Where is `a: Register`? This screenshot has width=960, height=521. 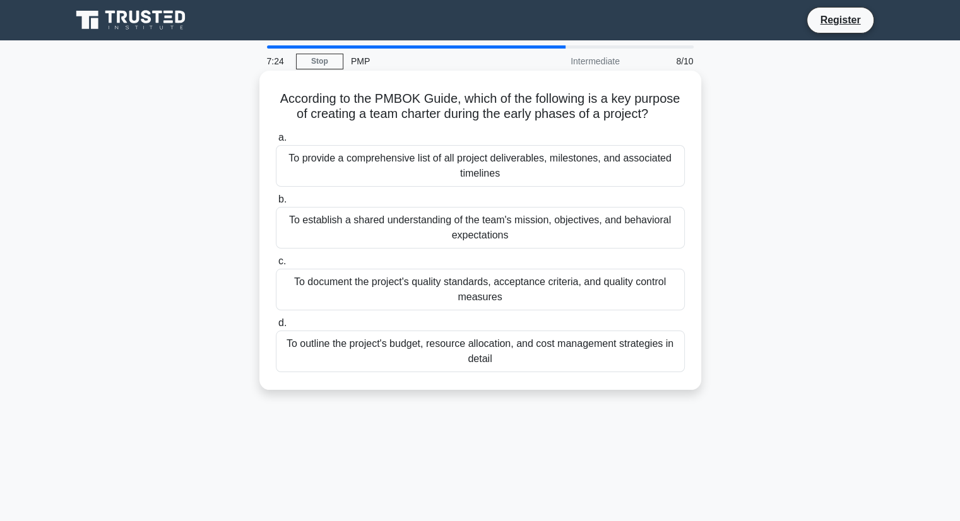
a: Register is located at coordinates (840, 20).